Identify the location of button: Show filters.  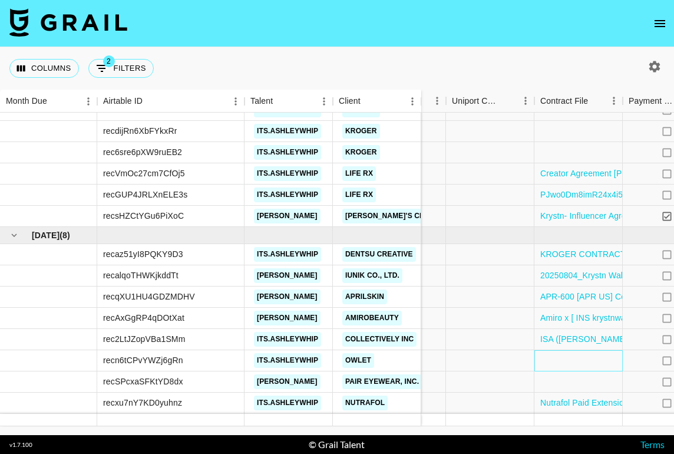
(121, 68).